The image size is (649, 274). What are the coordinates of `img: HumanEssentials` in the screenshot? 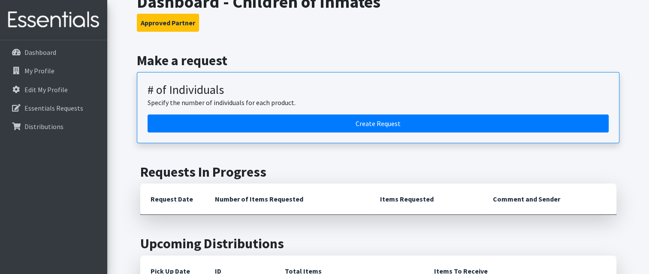 It's located at (54, 20).